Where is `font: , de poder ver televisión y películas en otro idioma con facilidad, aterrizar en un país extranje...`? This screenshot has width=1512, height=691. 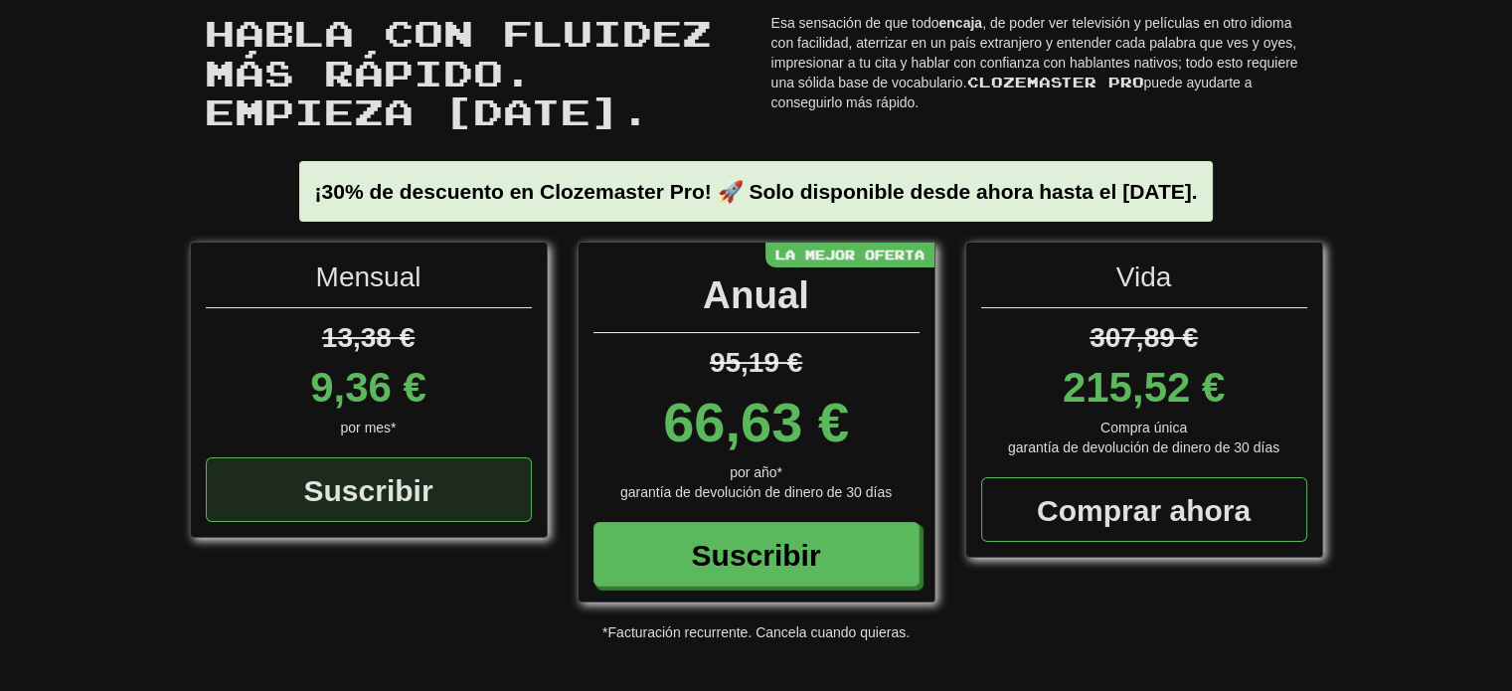 font: , de poder ver televisión y películas en otro idioma con facilidad, aterrizar en un país extranje... is located at coordinates (1035, 53).